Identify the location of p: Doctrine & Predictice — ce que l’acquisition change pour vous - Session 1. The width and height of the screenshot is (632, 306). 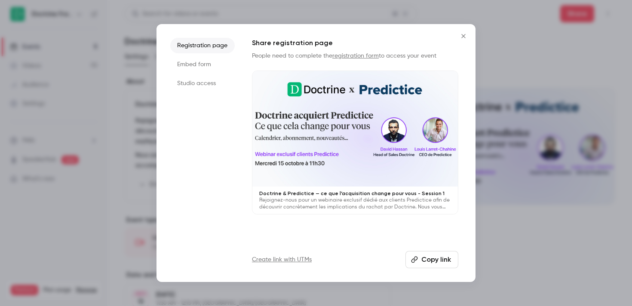
(355, 194).